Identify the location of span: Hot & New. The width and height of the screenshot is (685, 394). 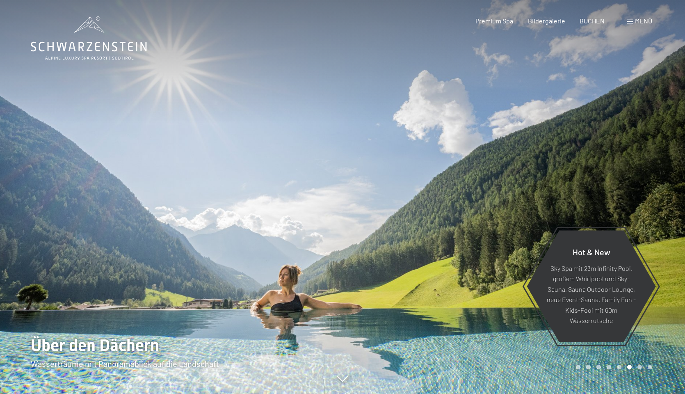
(591, 251).